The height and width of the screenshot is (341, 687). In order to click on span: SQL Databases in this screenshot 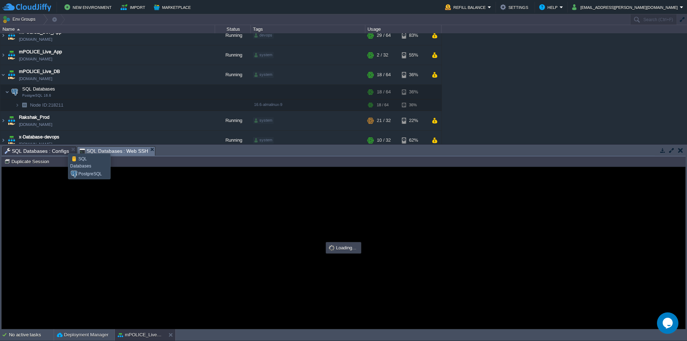, I will do `click(39, 89)`.